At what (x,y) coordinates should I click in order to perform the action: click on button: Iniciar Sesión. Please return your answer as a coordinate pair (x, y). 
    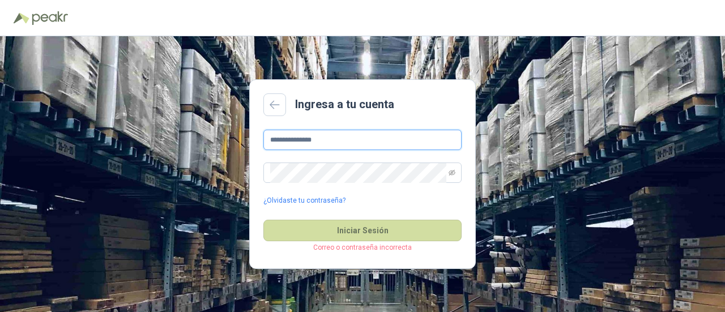
    Looking at the image, I should click on (363, 231).